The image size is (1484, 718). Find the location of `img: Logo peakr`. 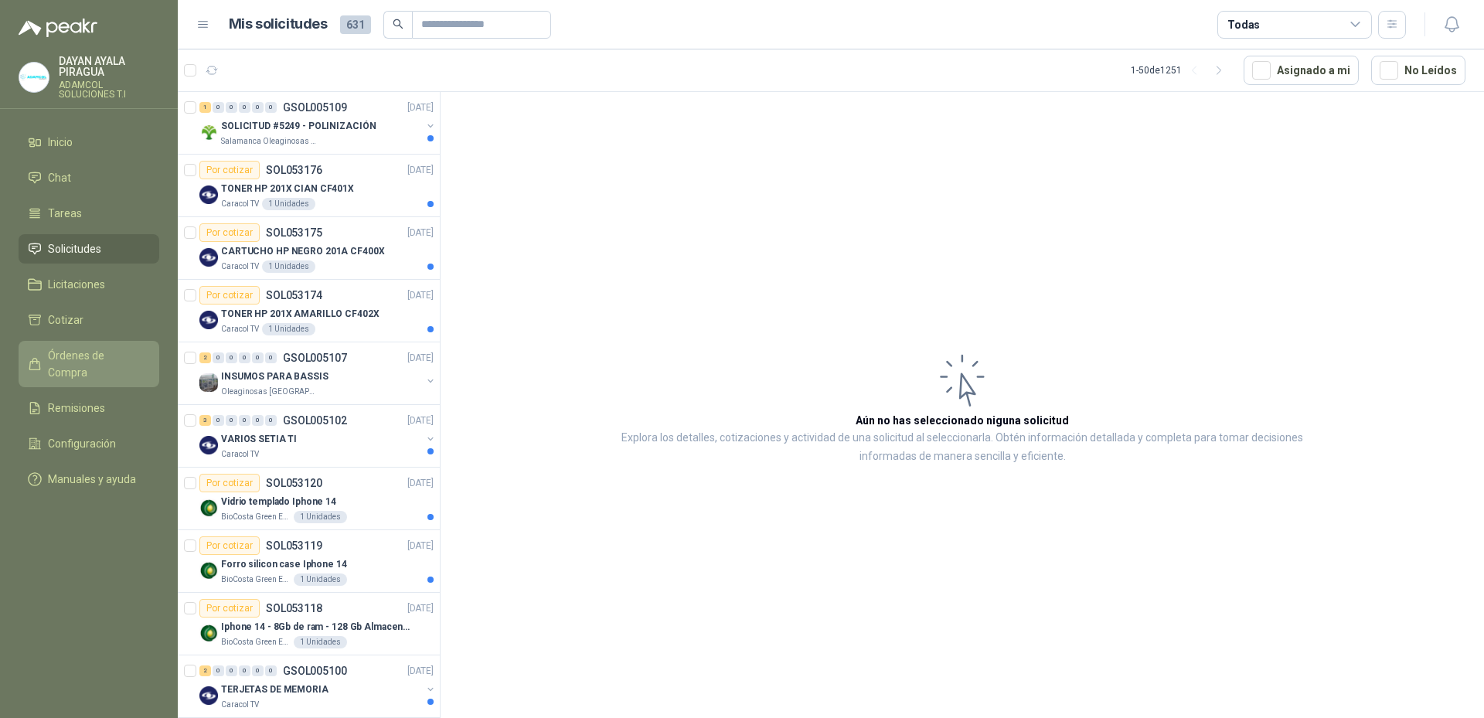

img: Logo peakr is located at coordinates (58, 28).